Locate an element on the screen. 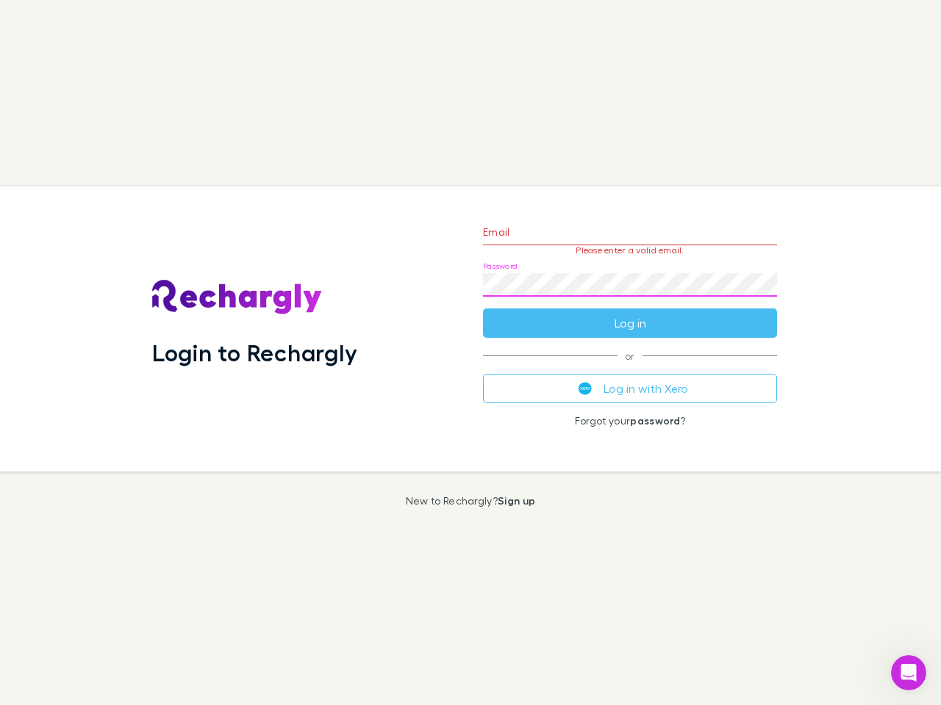 This screenshot has width=941, height=705. span: or is located at coordinates (630, 356).